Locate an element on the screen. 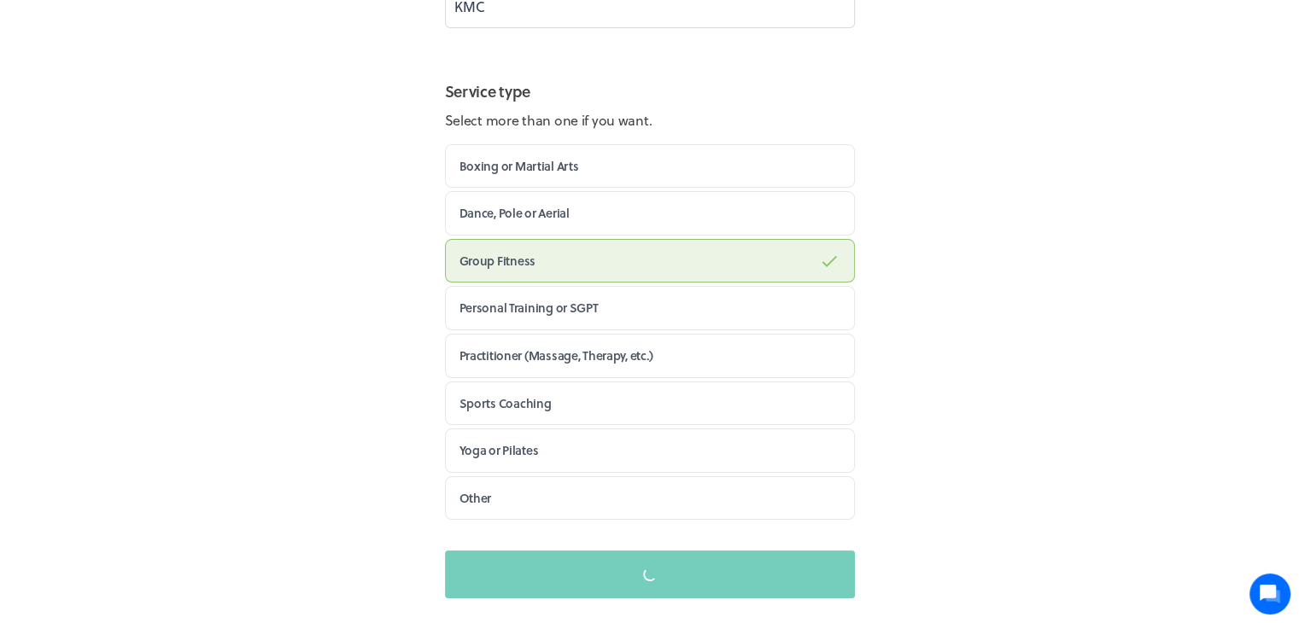 This screenshot has height=623, width=1299. label: Yoga or Pilates is located at coordinates (650, 451).